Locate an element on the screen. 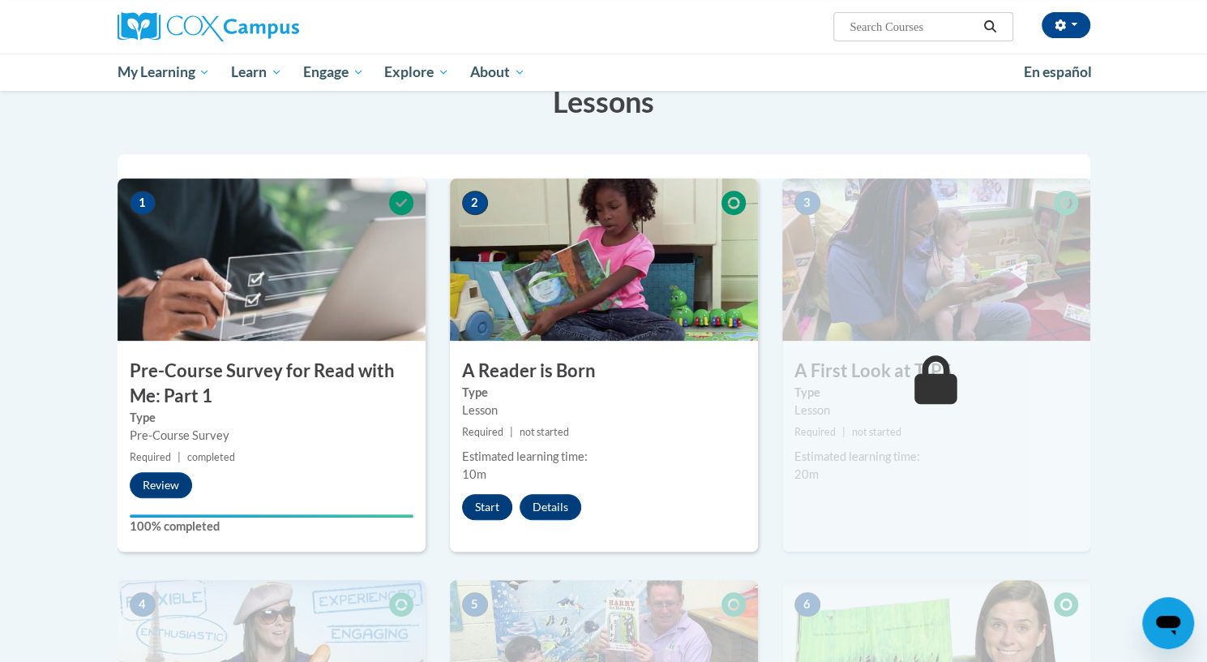  a: Engage is located at coordinates (333, 72).